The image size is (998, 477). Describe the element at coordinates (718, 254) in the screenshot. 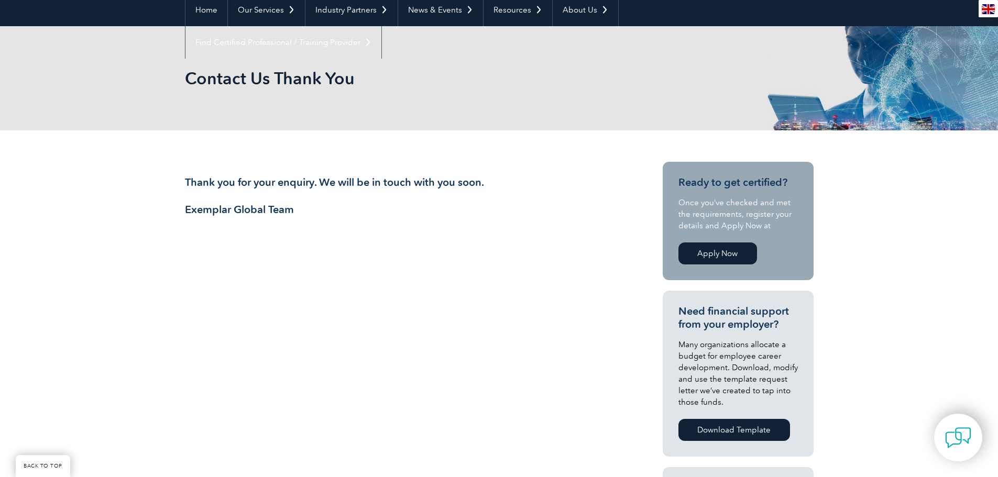

I see `a: Apply Now` at that location.